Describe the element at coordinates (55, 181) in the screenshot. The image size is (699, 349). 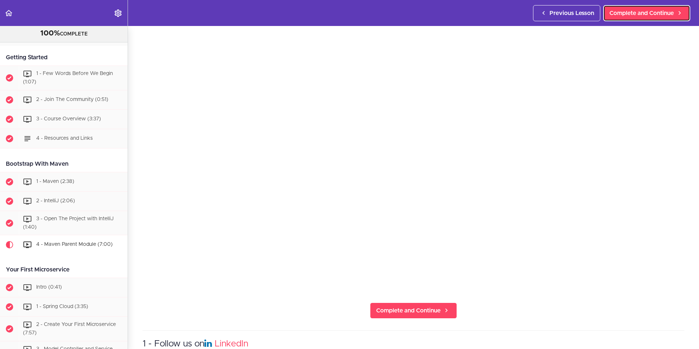
I see `span: 1 - Maven (2:38)` at that location.